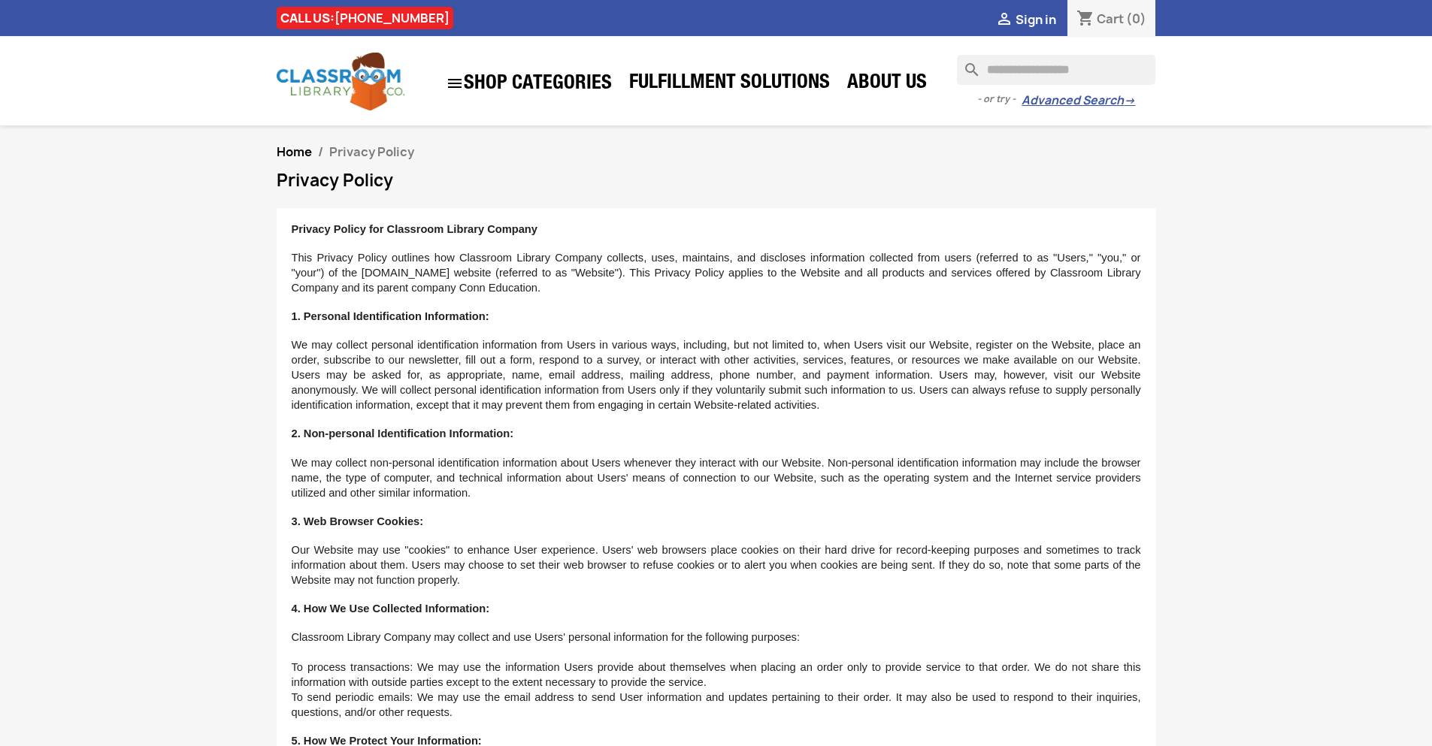 The image size is (1432, 746). Describe the element at coordinates (1085, 20) in the screenshot. I see `i: shopping_cart` at that location.